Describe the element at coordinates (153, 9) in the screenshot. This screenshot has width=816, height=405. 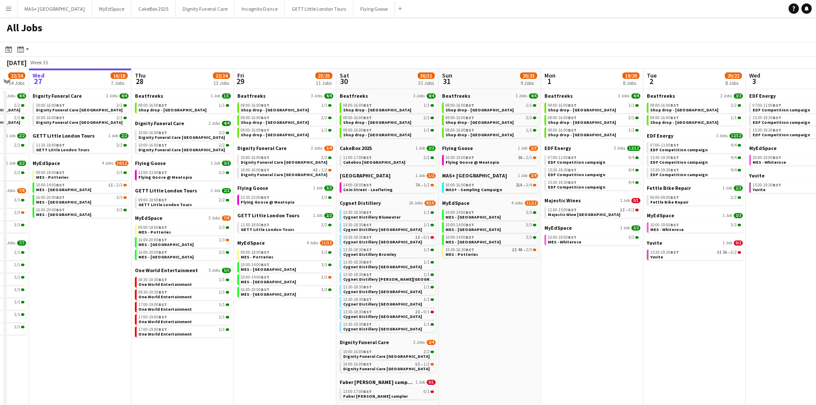
I see `button: CakeBox 2025` at that location.